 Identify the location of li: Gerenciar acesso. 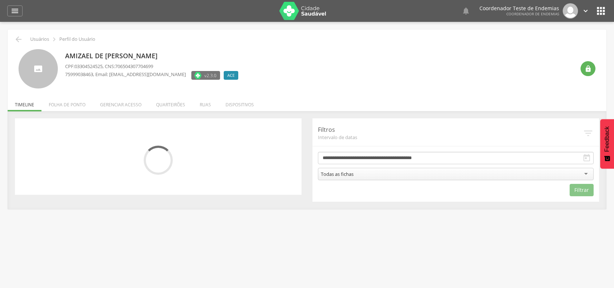
(121, 103).